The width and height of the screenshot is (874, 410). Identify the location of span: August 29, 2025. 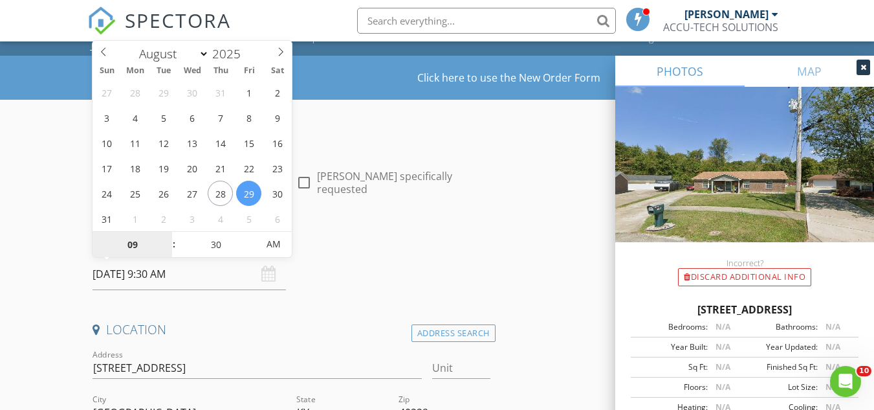
(249, 193).